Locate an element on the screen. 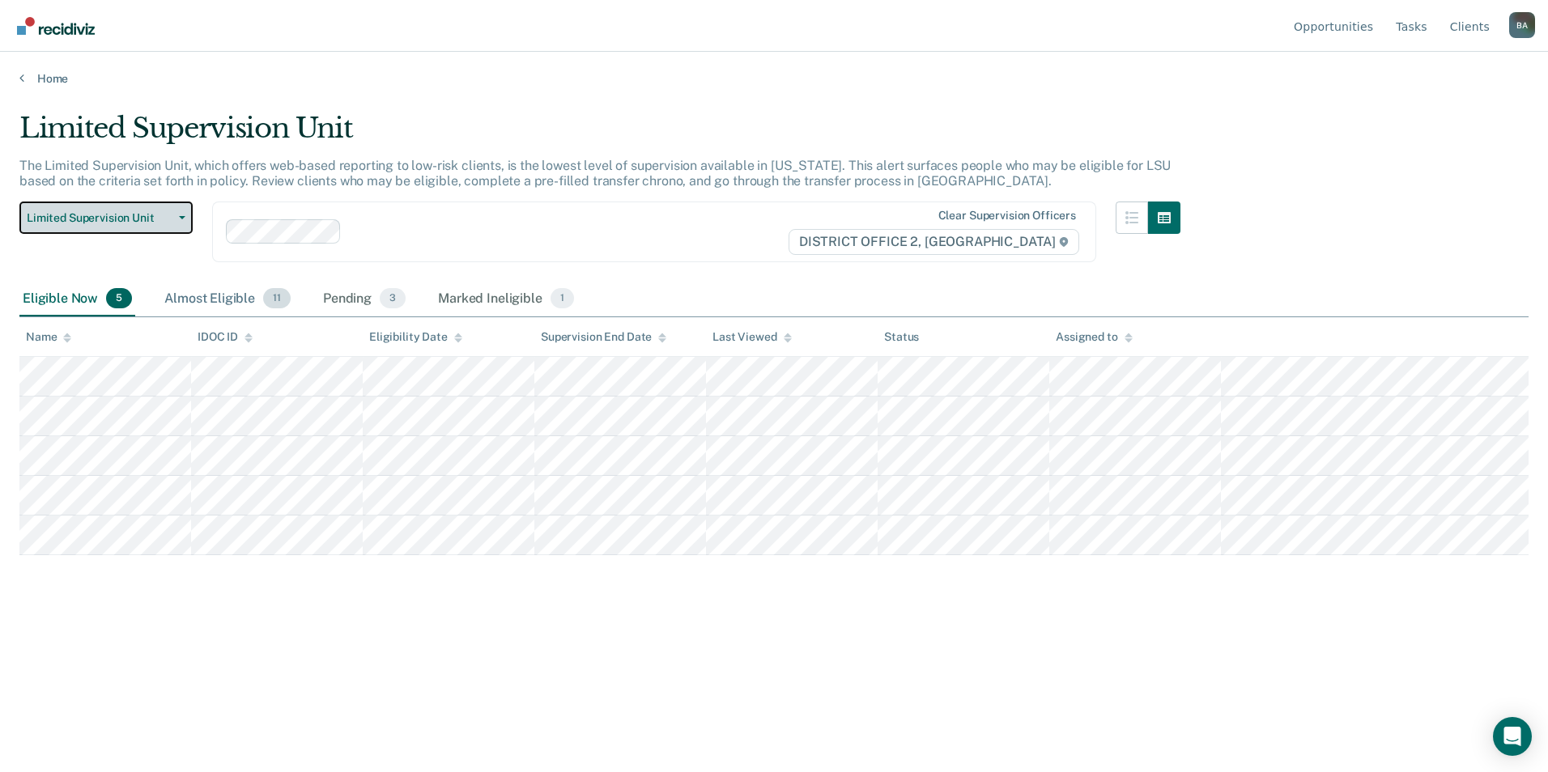 This screenshot has width=1548, height=772. div: Pending3 is located at coordinates (364, 300).